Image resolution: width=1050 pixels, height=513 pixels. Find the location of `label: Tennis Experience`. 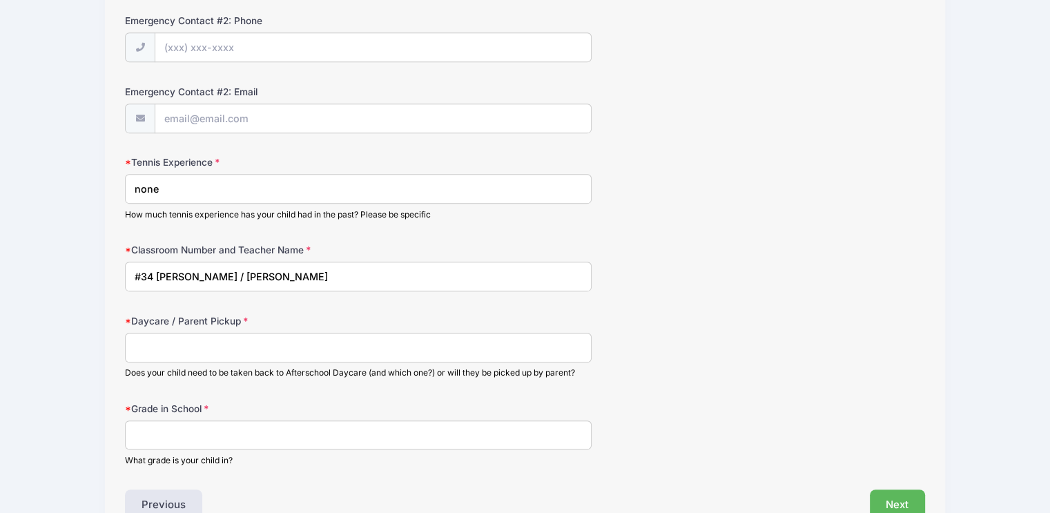

label: Tennis Experience is located at coordinates (258, 162).